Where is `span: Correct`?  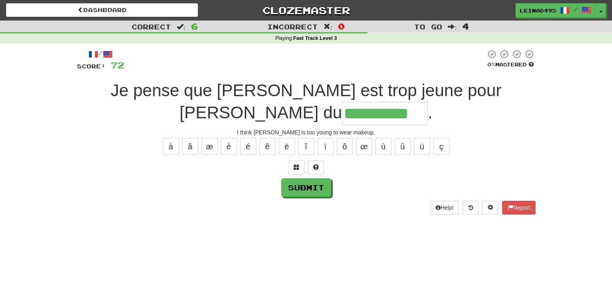
span: Correct is located at coordinates (151, 27).